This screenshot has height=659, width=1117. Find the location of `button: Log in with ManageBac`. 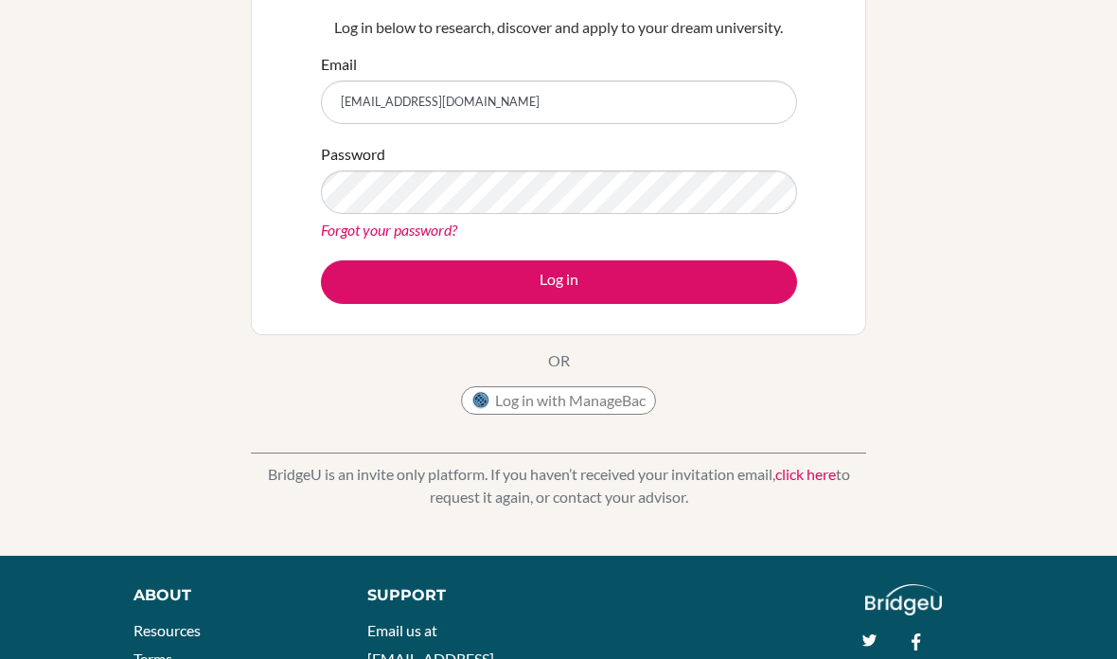

button: Log in with ManageBac is located at coordinates (558, 400).